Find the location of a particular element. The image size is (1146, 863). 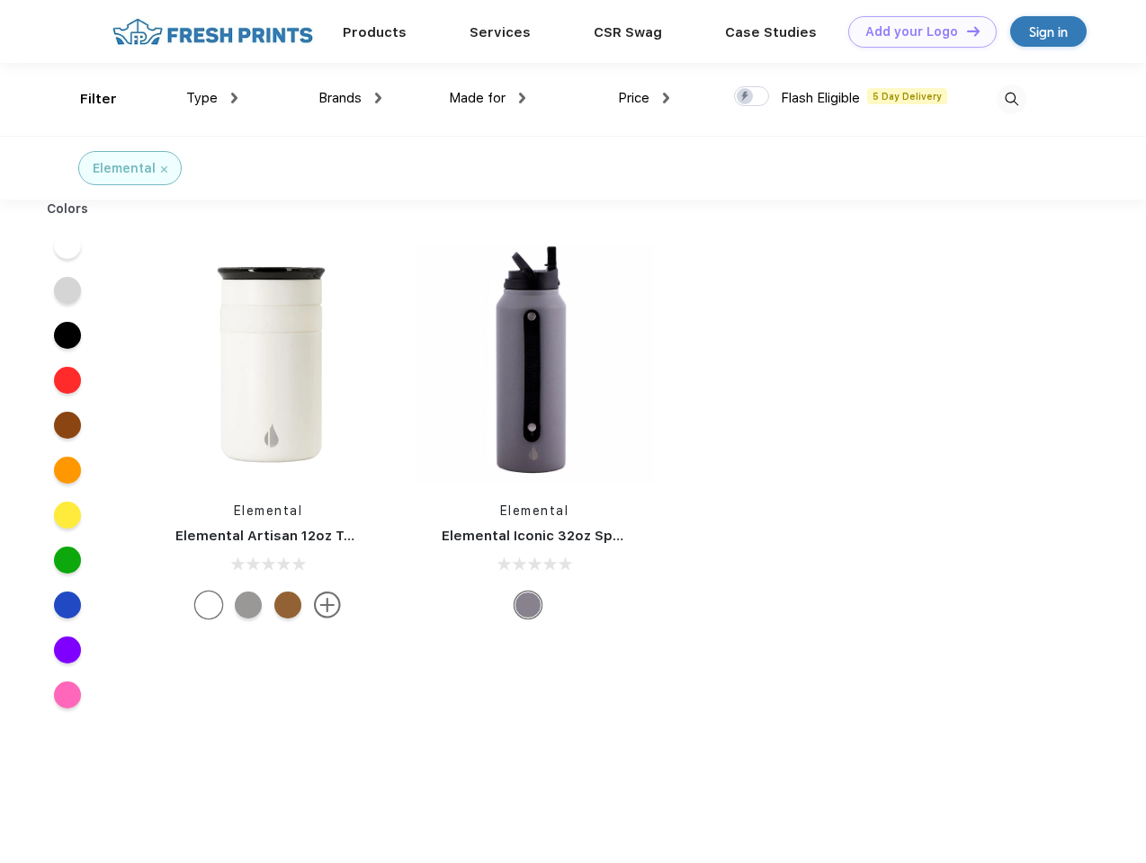

img: fo%20logo%202.webp is located at coordinates (212, 31).